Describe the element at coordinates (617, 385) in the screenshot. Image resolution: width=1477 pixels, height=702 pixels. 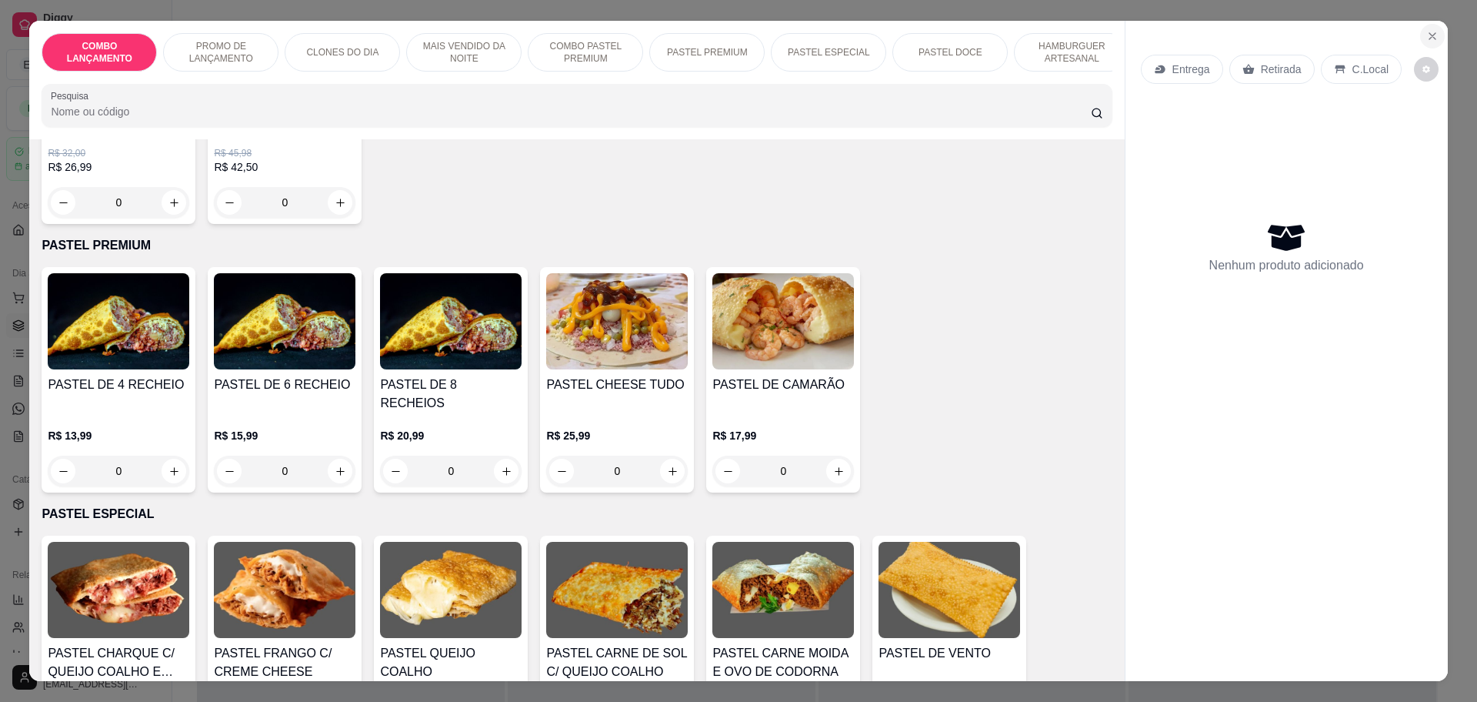
I see `h4: PASTEL CHEESE TUDO` at that location.